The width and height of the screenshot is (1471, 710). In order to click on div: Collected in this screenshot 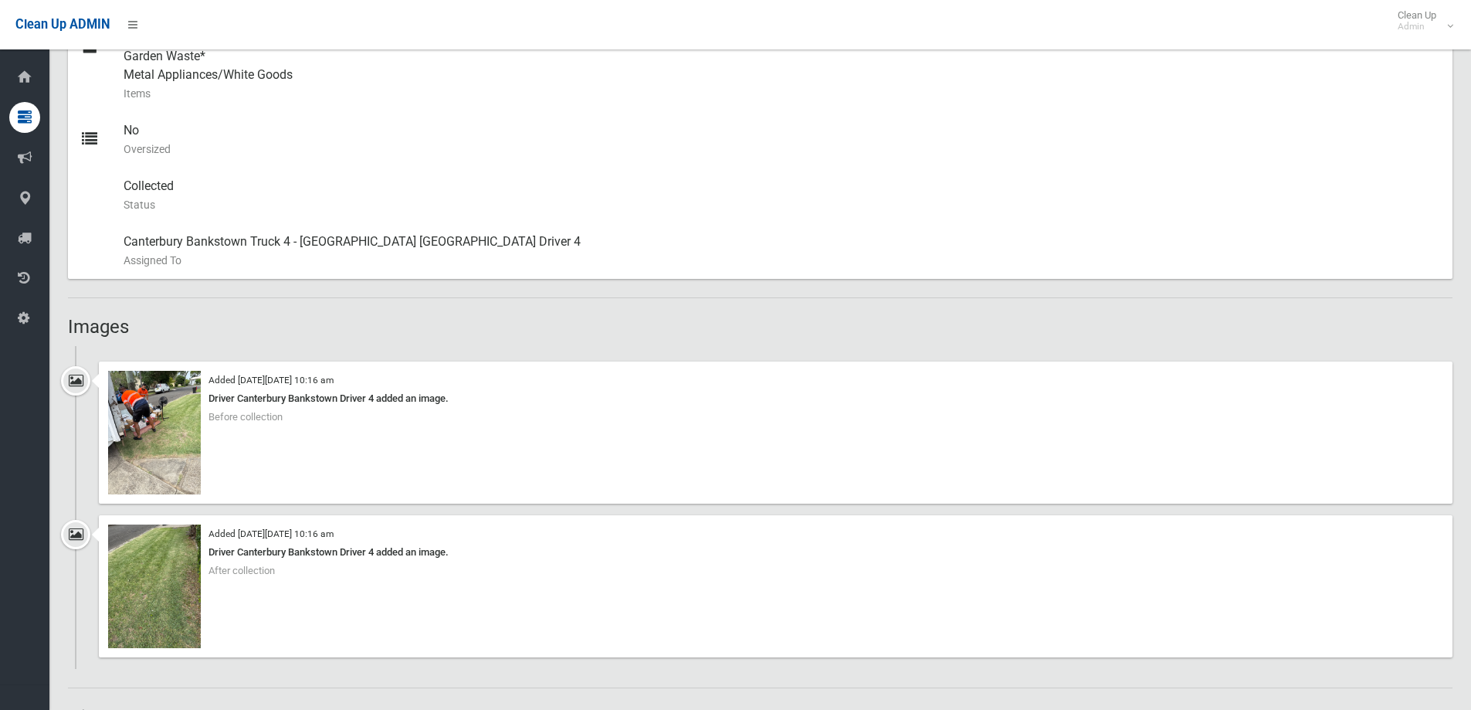, I will do `click(781, 195)`.